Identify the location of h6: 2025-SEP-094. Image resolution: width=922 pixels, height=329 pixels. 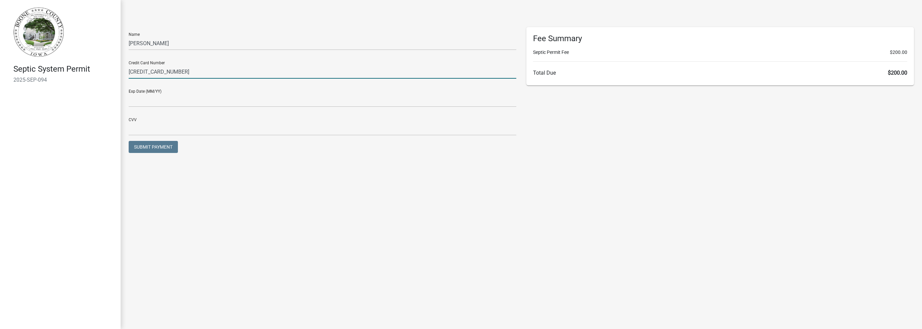
(64, 80).